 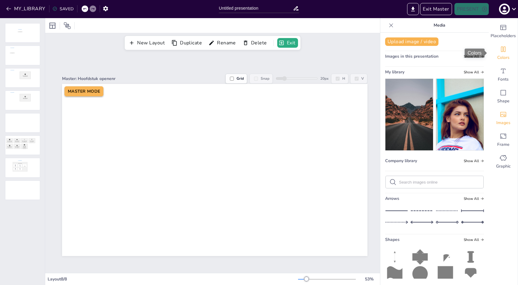 I want to click on button: New Layout, so click(x=147, y=43).